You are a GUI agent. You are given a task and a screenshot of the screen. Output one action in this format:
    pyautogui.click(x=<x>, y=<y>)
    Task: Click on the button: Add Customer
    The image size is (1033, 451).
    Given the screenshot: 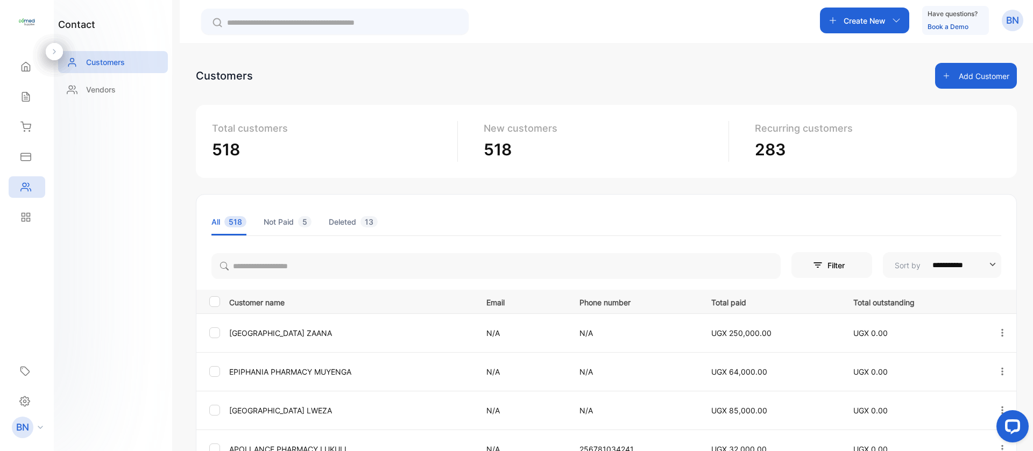 What is the action you would take?
    pyautogui.click(x=976, y=76)
    